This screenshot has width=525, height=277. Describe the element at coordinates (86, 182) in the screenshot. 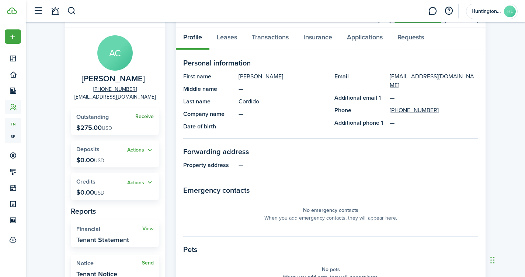

I see `span: Credits` at that location.